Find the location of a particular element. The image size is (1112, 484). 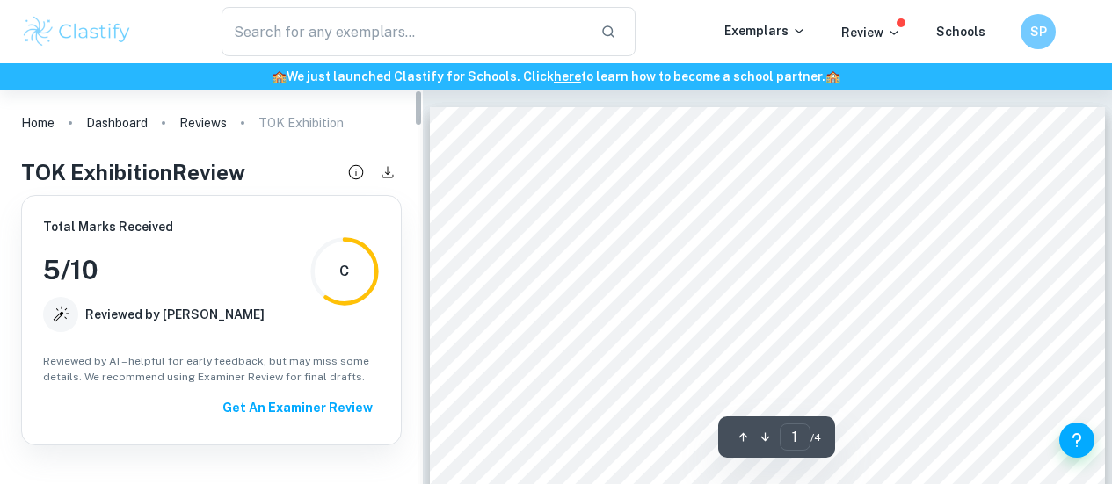

button: Review details is located at coordinates (356, 172).